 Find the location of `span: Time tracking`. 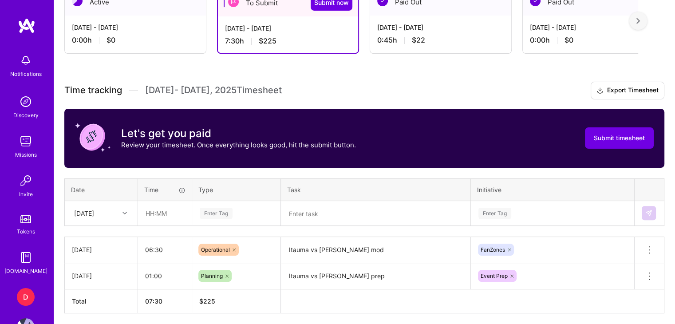

span: Time tracking is located at coordinates (93, 90).